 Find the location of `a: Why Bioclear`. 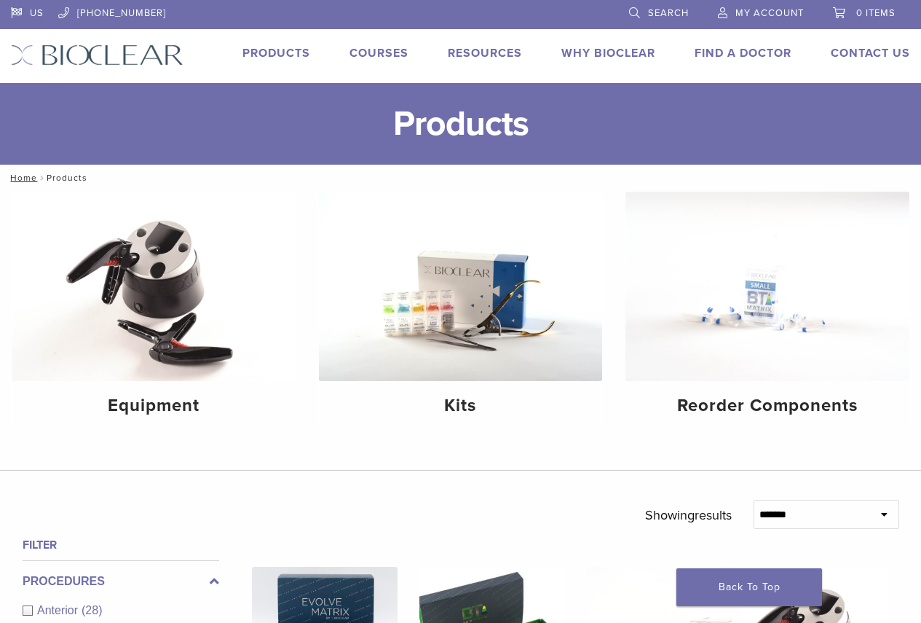

a: Why Bioclear is located at coordinates (608, 53).